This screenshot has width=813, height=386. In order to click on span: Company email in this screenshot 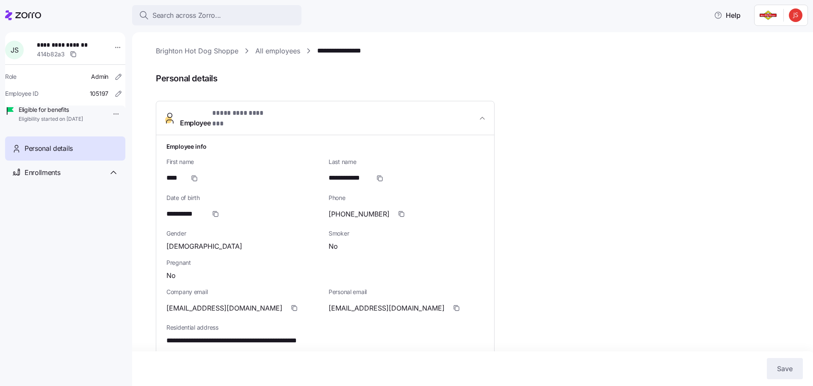, I will do `click(244, 292)`.